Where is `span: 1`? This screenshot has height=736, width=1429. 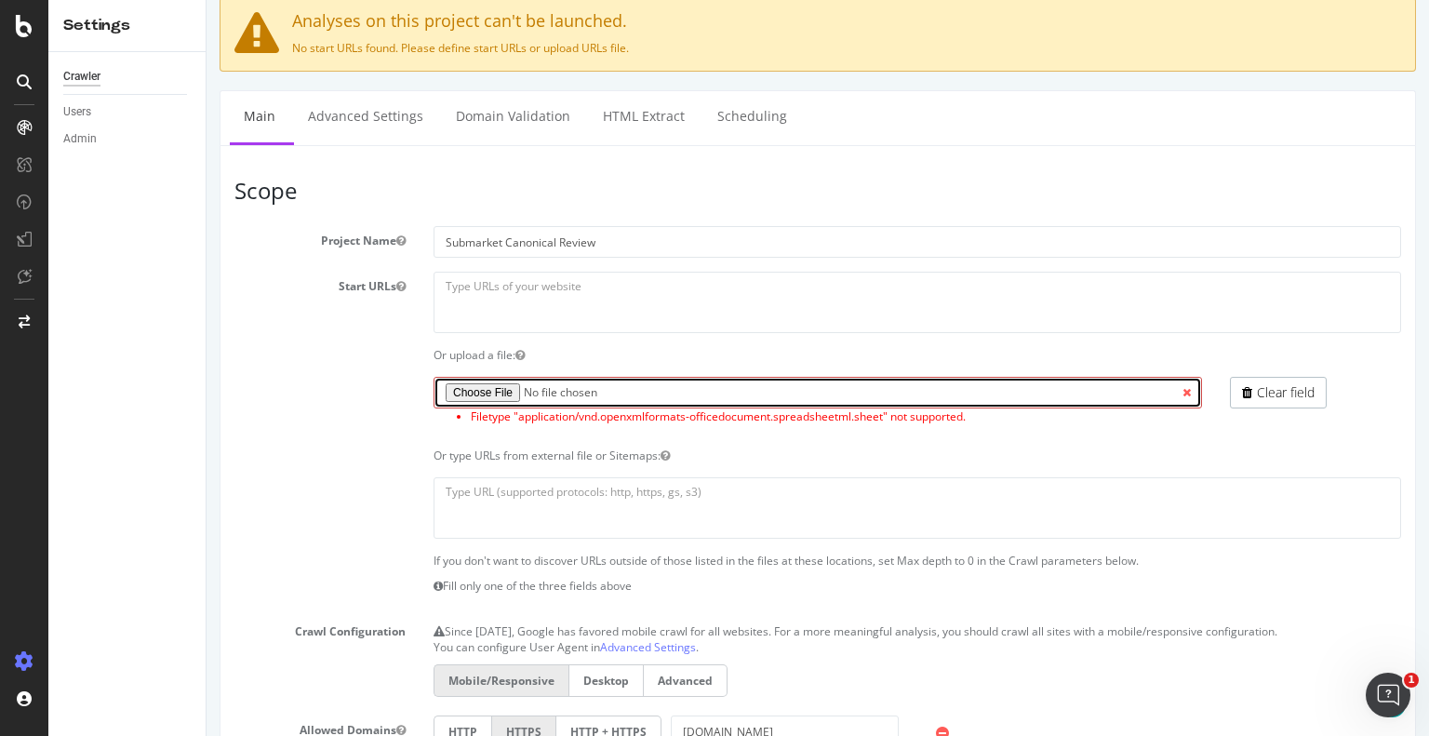
span: 1 is located at coordinates (1411, 680).